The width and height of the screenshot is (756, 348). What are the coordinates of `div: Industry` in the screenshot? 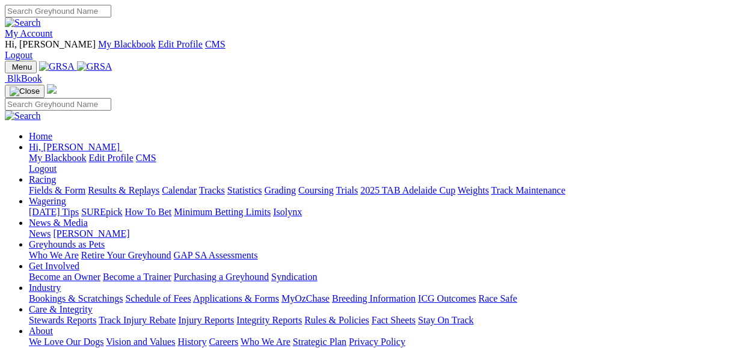 It's located at (390, 299).